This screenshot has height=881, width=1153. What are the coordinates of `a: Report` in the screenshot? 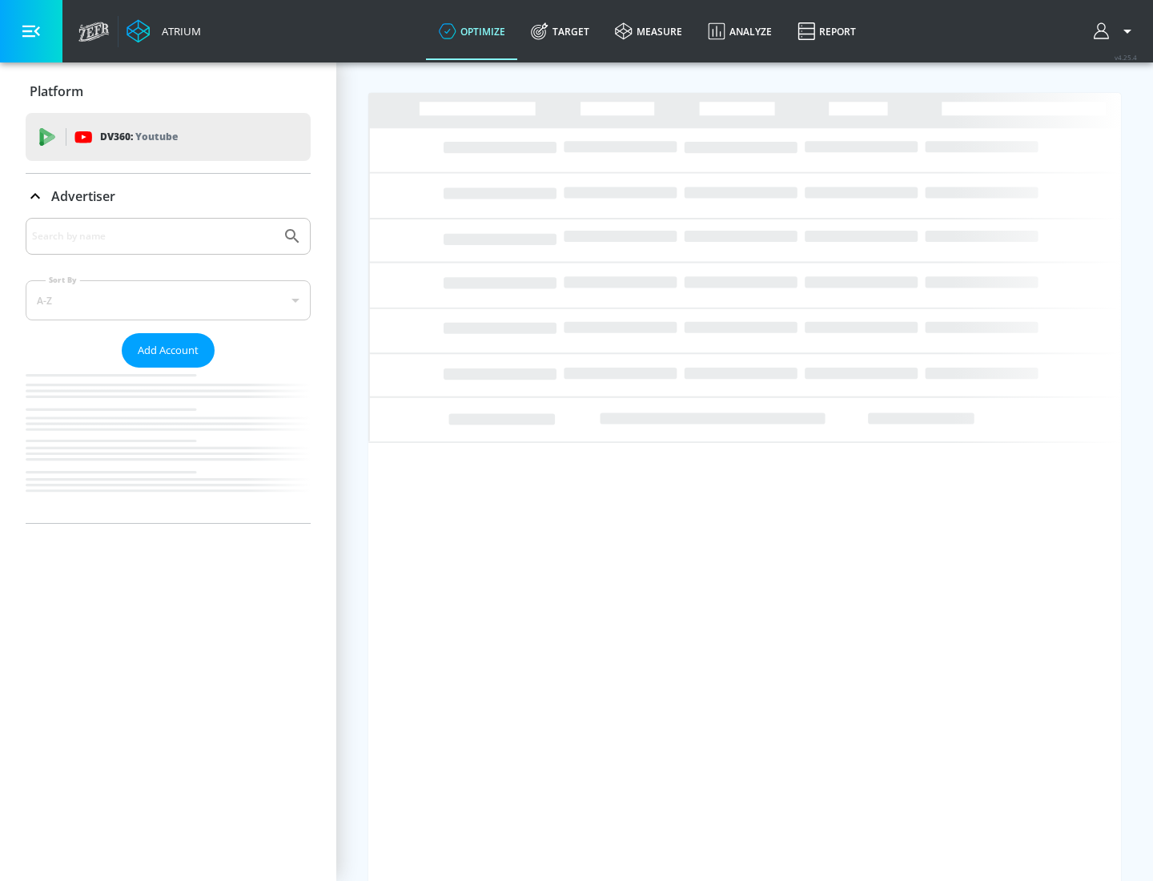 It's located at (826, 31).